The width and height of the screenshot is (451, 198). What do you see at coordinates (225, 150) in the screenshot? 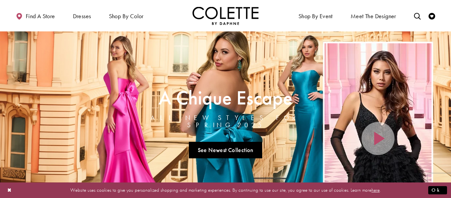
I see `a: See Newest Collection A Chique Escape All New Styles For Spring 2025` at bounding box center [225, 150].